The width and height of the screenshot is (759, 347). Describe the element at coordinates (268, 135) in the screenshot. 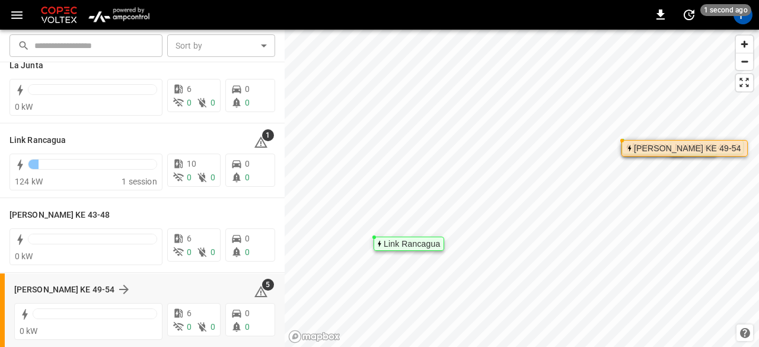

I see `span: 1` at that location.